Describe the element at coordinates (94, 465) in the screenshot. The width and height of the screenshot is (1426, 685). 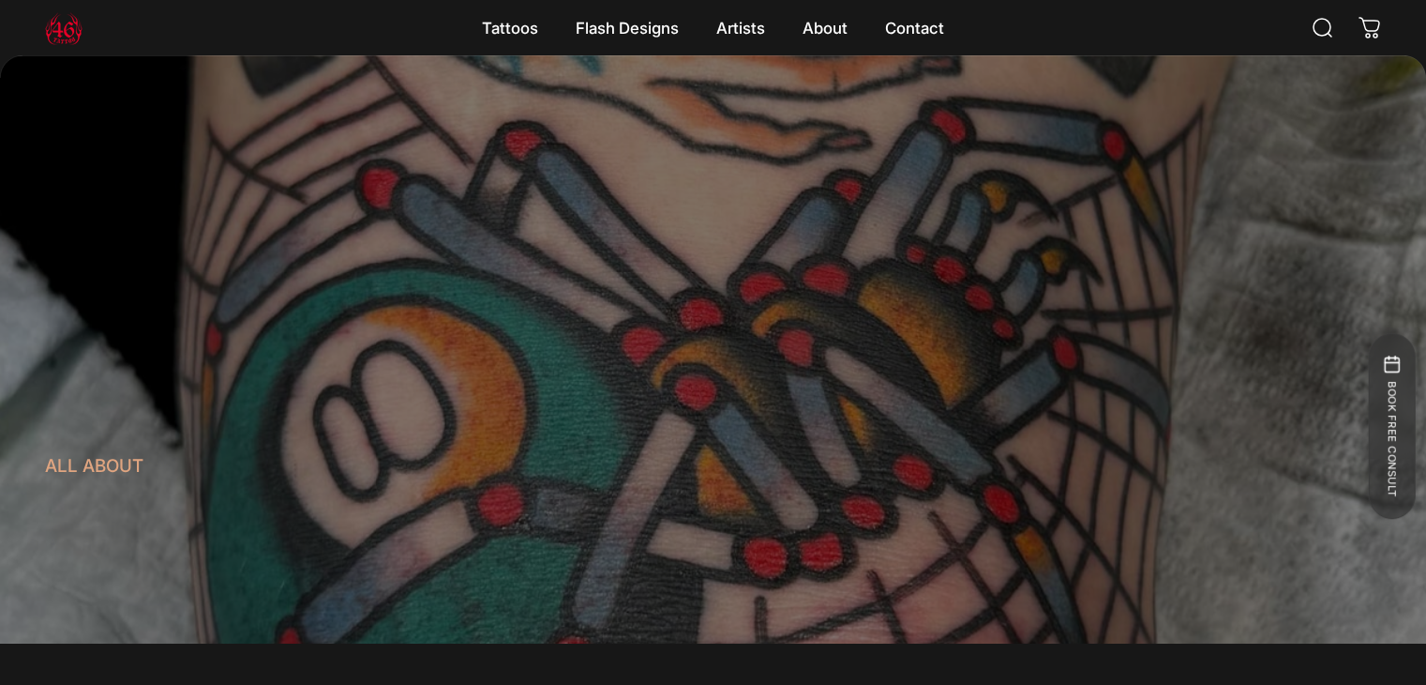
I see `strong: ALL ABOUT` at that location.